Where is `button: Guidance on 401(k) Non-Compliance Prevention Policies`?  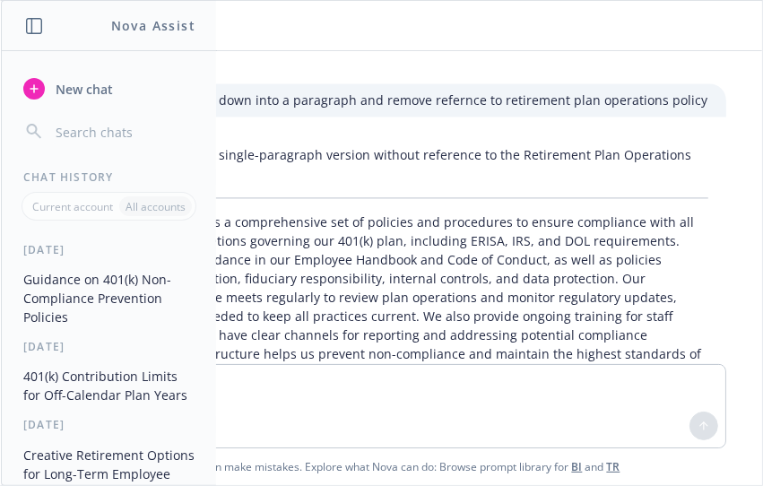
button: Guidance on 401(k) Non-Compliance Prevention Policies is located at coordinates (108, 298).